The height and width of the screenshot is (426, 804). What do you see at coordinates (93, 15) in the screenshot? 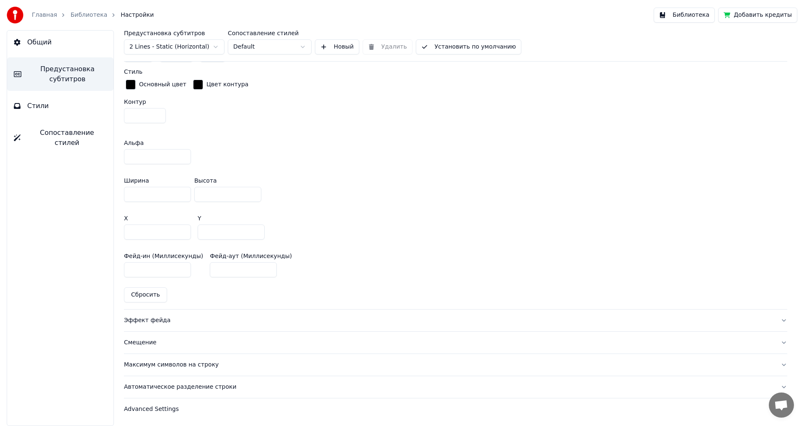
I see `nav: breadcrumb` at bounding box center [93, 15].